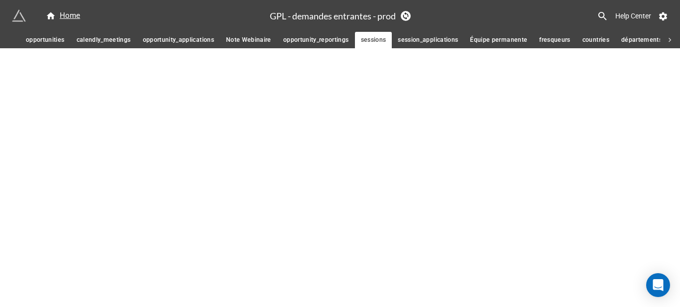 Image resolution: width=680 pixels, height=307 pixels. What do you see at coordinates (248, 40) in the screenshot?
I see `span: Note Webinaire` at bounding box center [248, 40].